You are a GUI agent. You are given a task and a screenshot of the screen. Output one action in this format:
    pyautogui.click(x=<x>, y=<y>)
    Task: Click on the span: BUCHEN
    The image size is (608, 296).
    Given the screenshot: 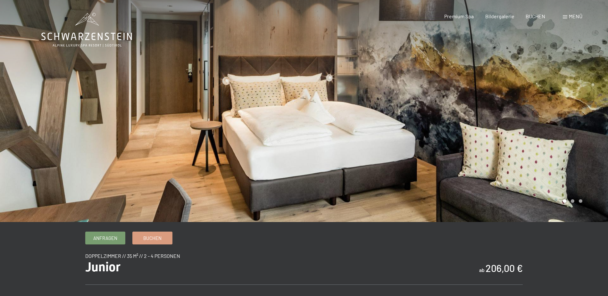 What is the action you would take?
    pyautogui.click(x=535, y=16)
    